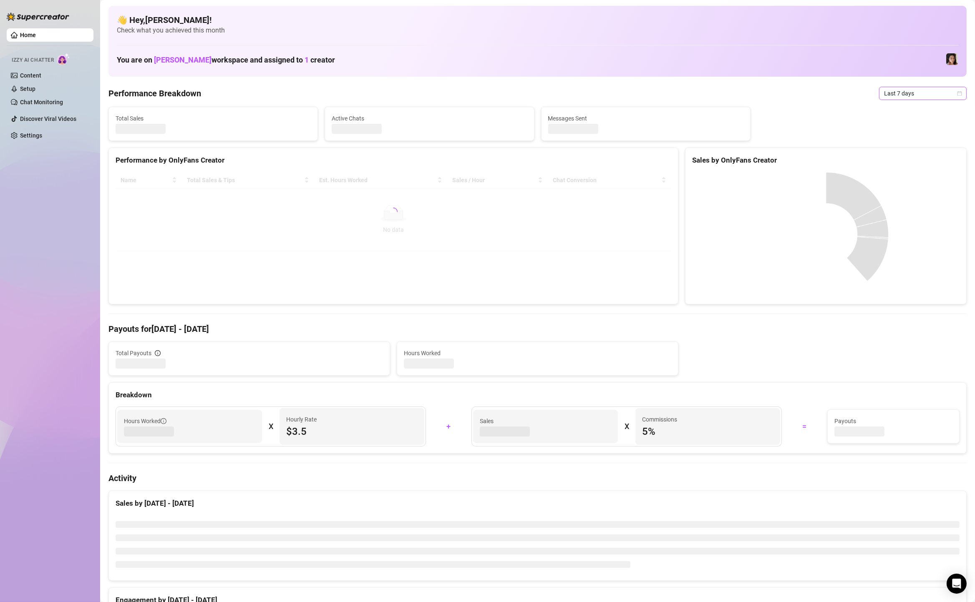  I want to click on a: Content, so click(30, 76).